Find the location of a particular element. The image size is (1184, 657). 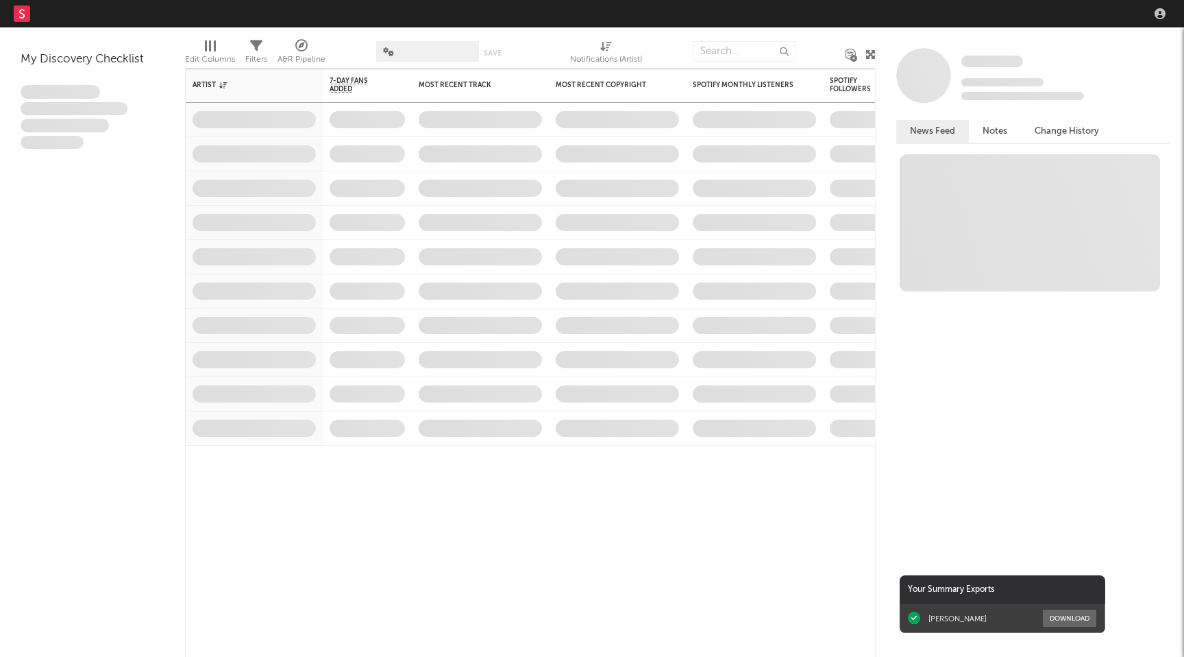

div: Most Recent Copyright is located at coordinates (607, 85).